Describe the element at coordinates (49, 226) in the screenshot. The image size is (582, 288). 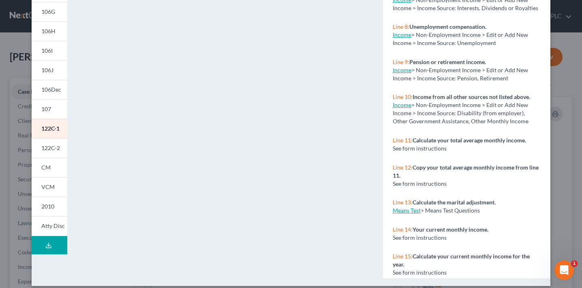
I see `a: Atty Disc` at that location.